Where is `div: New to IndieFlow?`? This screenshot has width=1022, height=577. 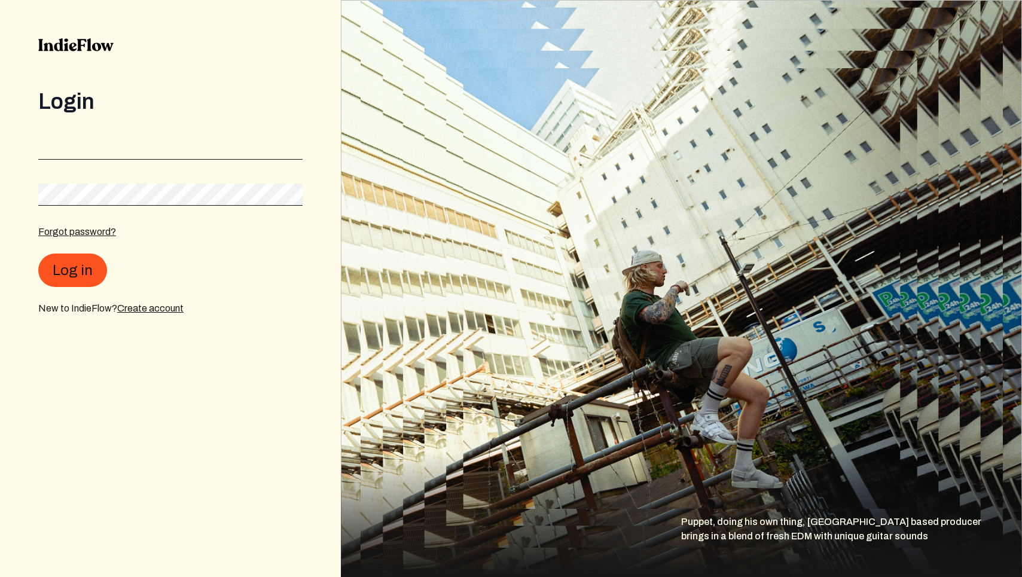
div: New to IndieFlow? is located at coordinates (170, 309).